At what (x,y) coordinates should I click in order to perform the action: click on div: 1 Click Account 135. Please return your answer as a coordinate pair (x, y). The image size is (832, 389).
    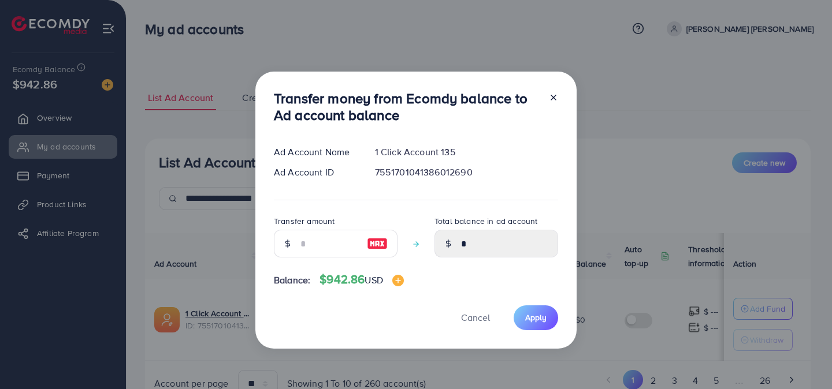
    Looking at the image, I should click on (466, 152).